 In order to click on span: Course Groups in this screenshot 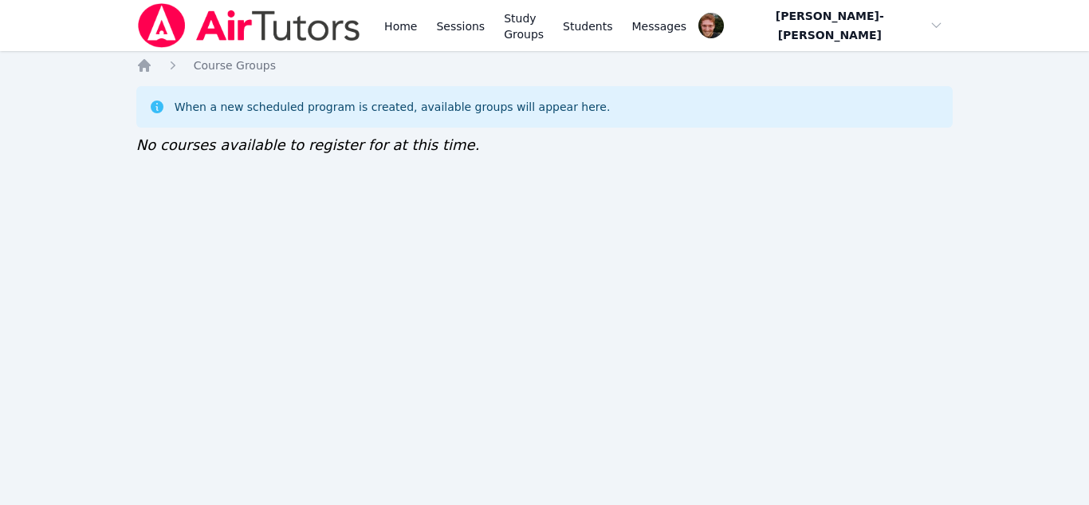, I will do `click(234, 65)`.